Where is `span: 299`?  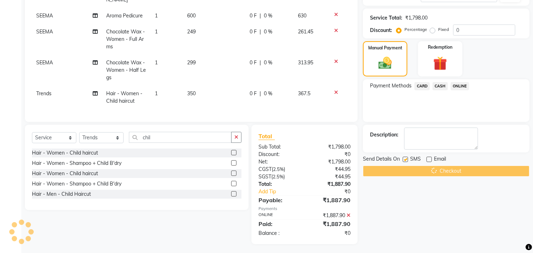 span: 299 is located at coordinates (191, 63).